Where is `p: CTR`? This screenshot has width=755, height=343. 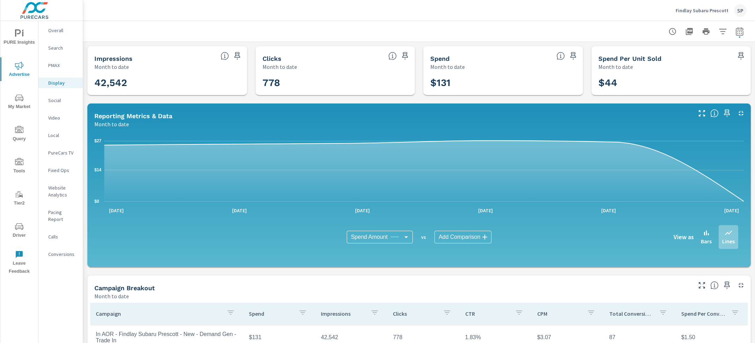
p: CTR is located at coordinates (487, 313).